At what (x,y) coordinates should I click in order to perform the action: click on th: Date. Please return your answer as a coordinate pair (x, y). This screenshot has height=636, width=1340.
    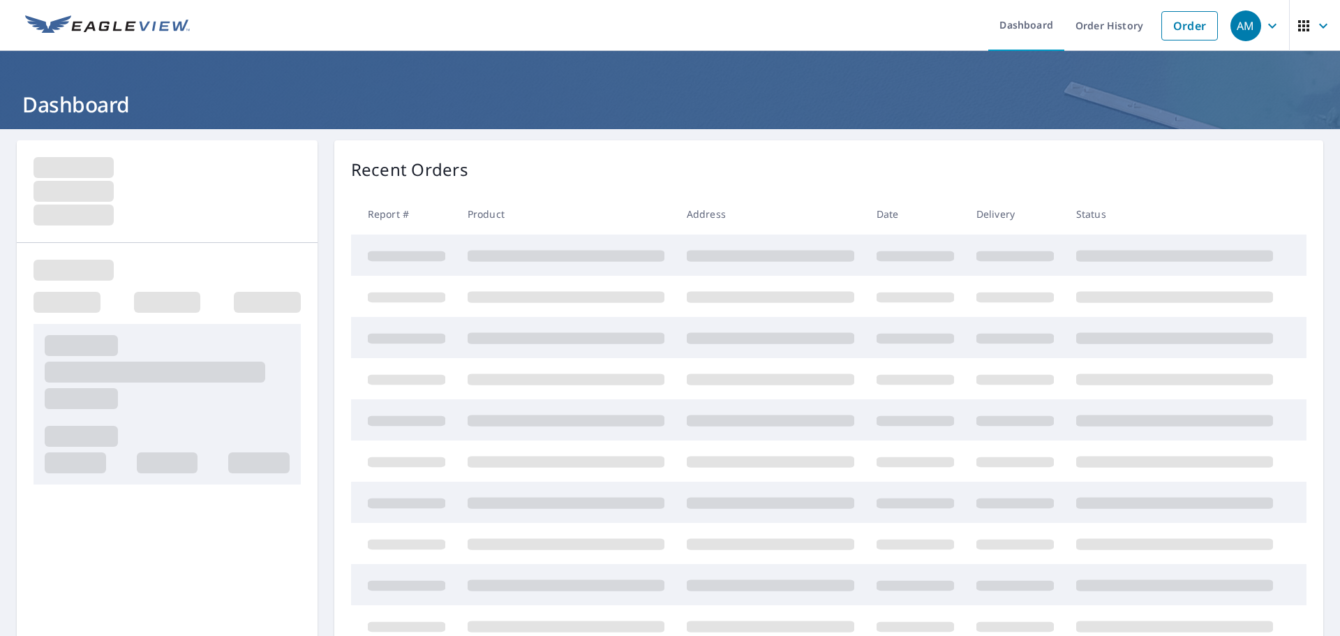
    Looking at the image, I should click on (915, 214).